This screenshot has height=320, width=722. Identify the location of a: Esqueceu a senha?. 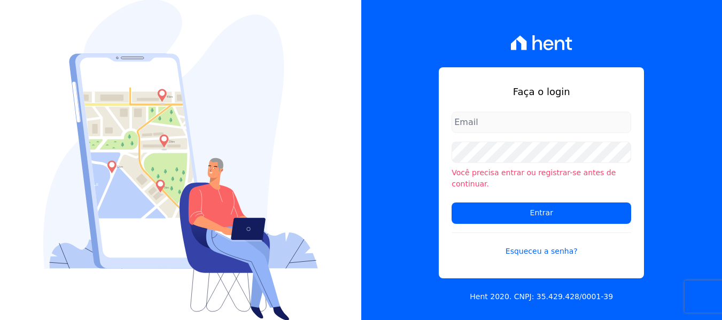
(541, 245).